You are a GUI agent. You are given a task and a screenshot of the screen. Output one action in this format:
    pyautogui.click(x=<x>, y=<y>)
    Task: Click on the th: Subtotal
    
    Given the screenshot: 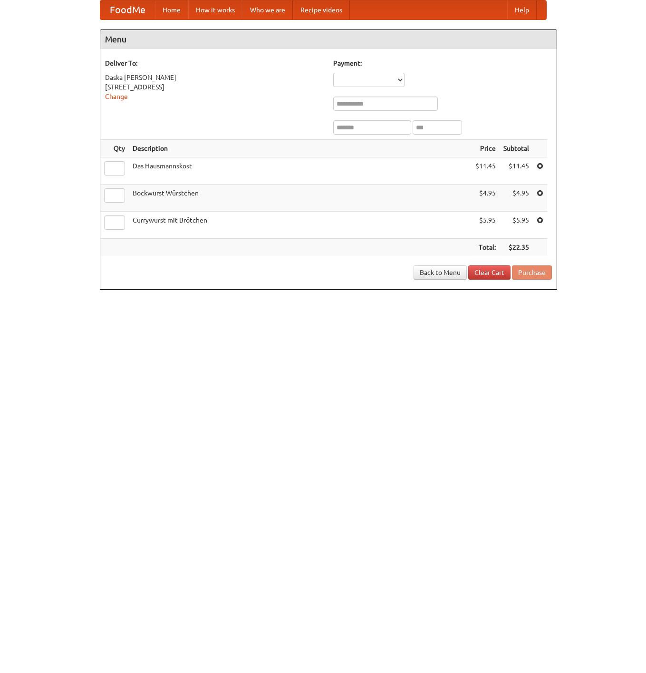 What is the action you would take?
    pyautogui.click(x=516, y=148)
    